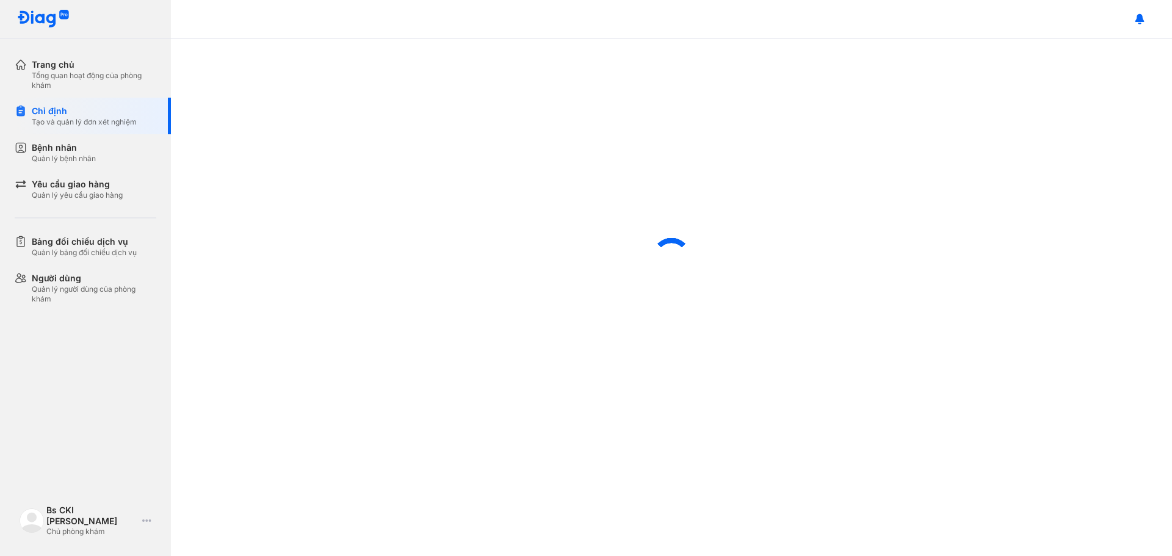 The height and width of the screenshot is (556, 1172). I want to click on div: Bảng đối chiếu dịch vụ, so click(84, 242).